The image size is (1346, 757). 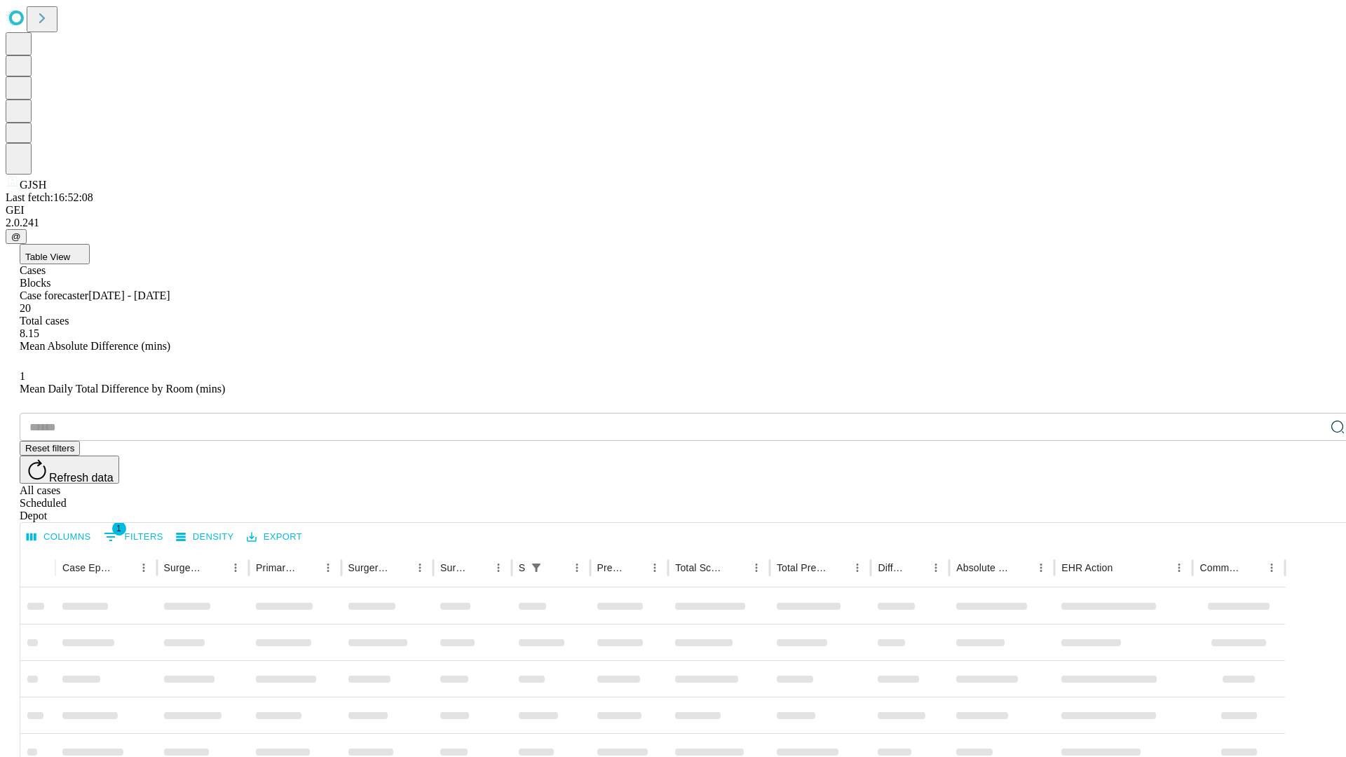 What do you see at coordinates (983, 568) in the screenshot?
I see `div: Absolute Difference` at bounding box center [983, 568].